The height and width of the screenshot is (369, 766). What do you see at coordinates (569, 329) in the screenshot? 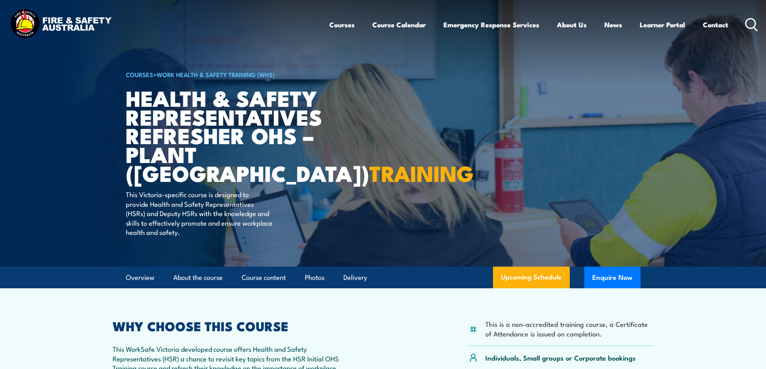
I see `li: This is a non-accredited training course, a Certificate of Attendance is issued on completion.` at bounding box center [569, 329].